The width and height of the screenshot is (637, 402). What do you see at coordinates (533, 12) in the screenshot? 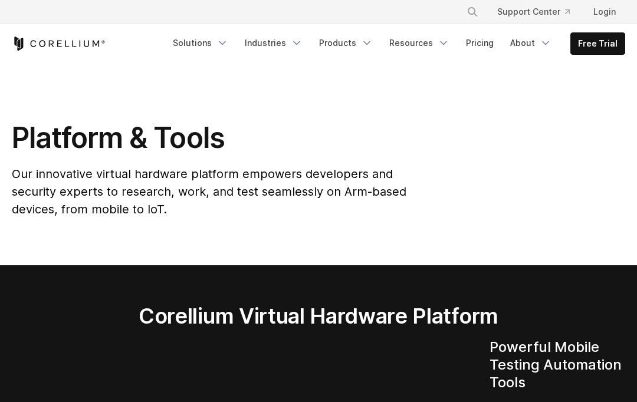
I see `a: Support Center` at bounding box center [533, 12].